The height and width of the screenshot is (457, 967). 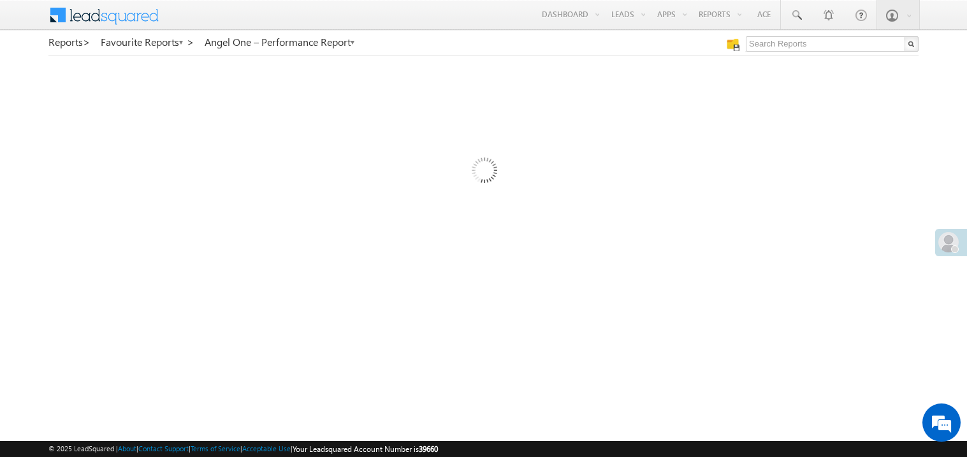 What do you see at coordinates (428, 449) in the screenshot?
I see `span: 39660` at bounding box center [428, 449].